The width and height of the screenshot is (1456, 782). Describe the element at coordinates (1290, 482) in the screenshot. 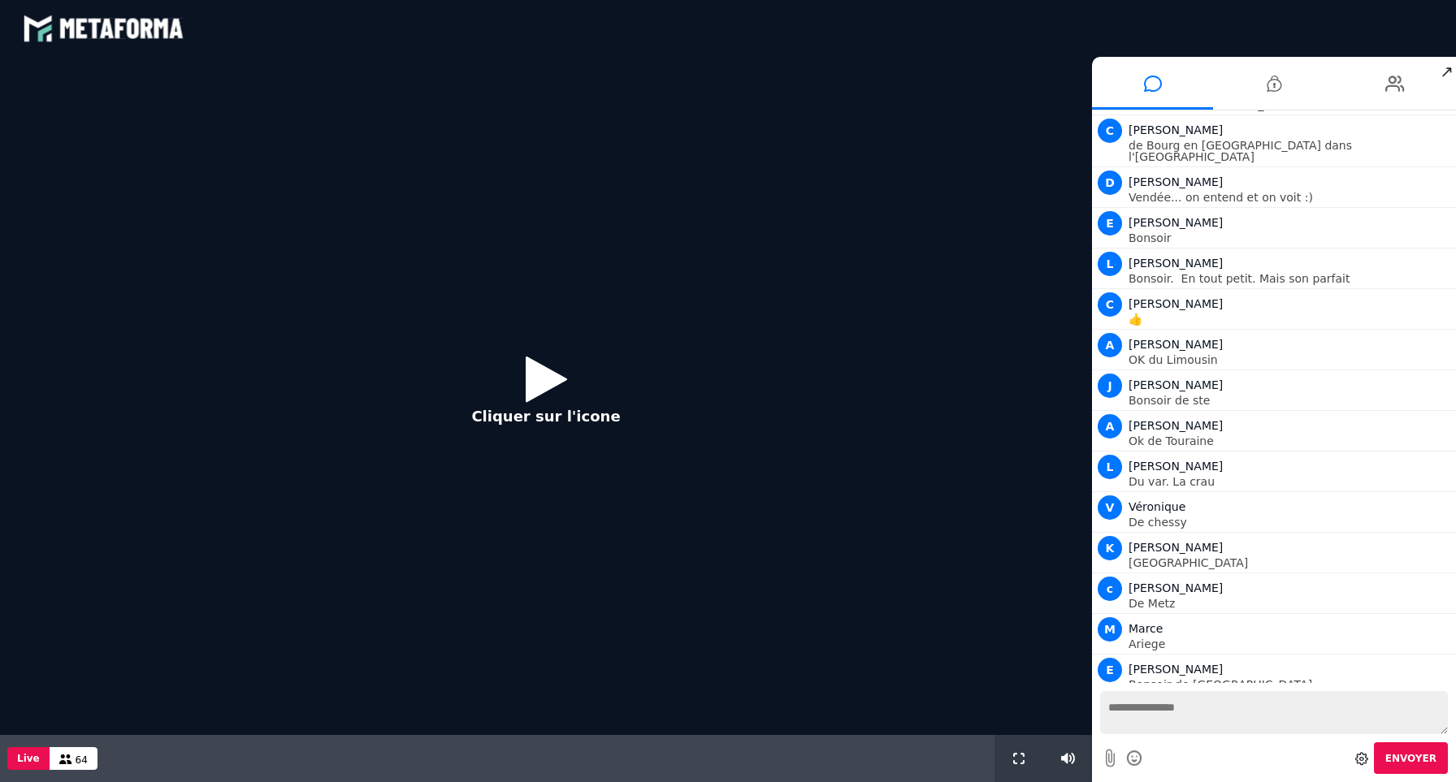

I see `p: Du var. La crau` at that location.